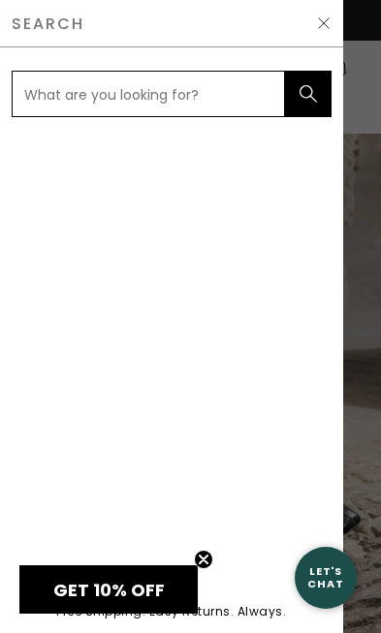 Image resolution: width=381 pixels, height=633 pixels. What do you see at coordinates (325, 577) in the screenshot?
I see `div: Let's Chat` at bounding box center [325, 577].